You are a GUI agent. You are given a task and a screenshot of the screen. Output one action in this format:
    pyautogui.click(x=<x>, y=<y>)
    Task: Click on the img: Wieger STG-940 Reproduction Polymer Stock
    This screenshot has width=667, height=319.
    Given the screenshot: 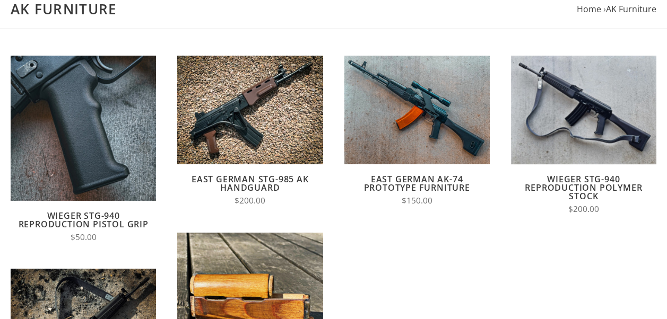 What is the action you would take?
    pyautogui.click(x=584, y=110)
    